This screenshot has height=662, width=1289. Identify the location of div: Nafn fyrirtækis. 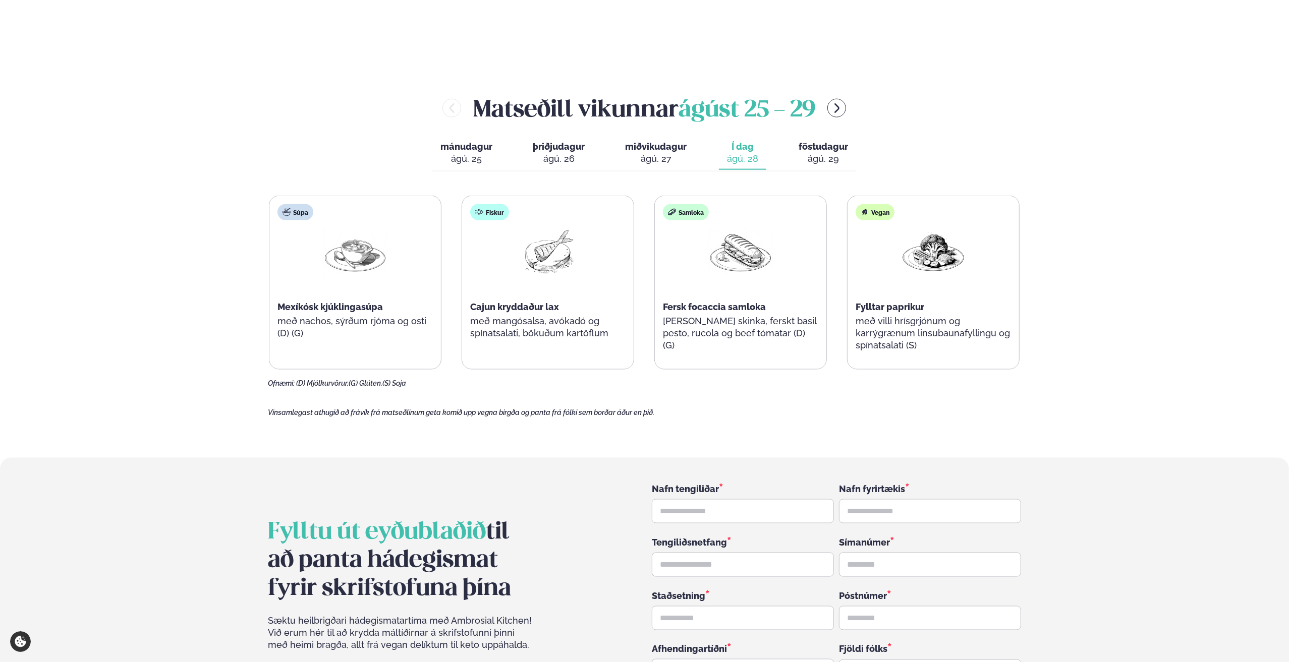
(930, 489).